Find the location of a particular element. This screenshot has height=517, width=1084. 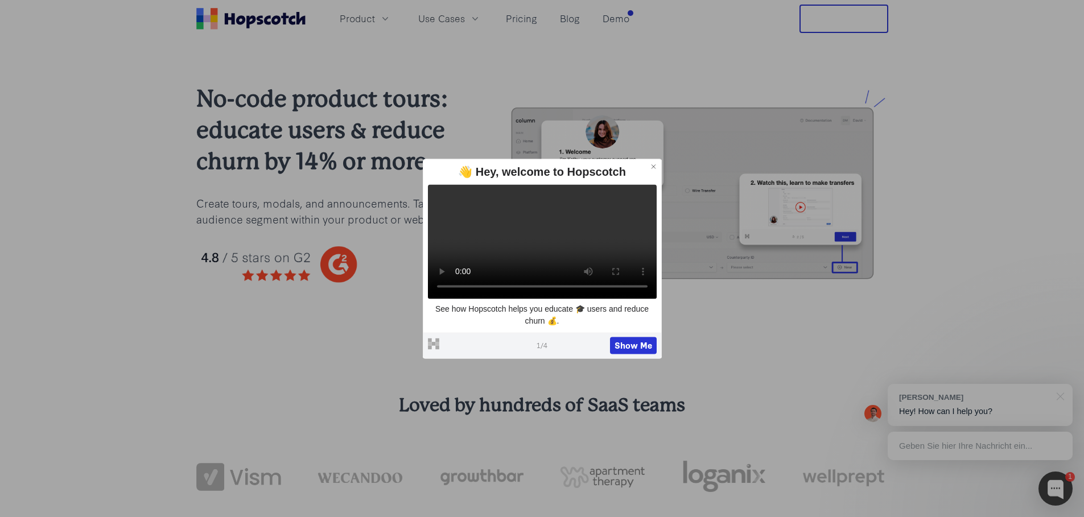

span: 1 / 4 is located at coordinates (542, 345).